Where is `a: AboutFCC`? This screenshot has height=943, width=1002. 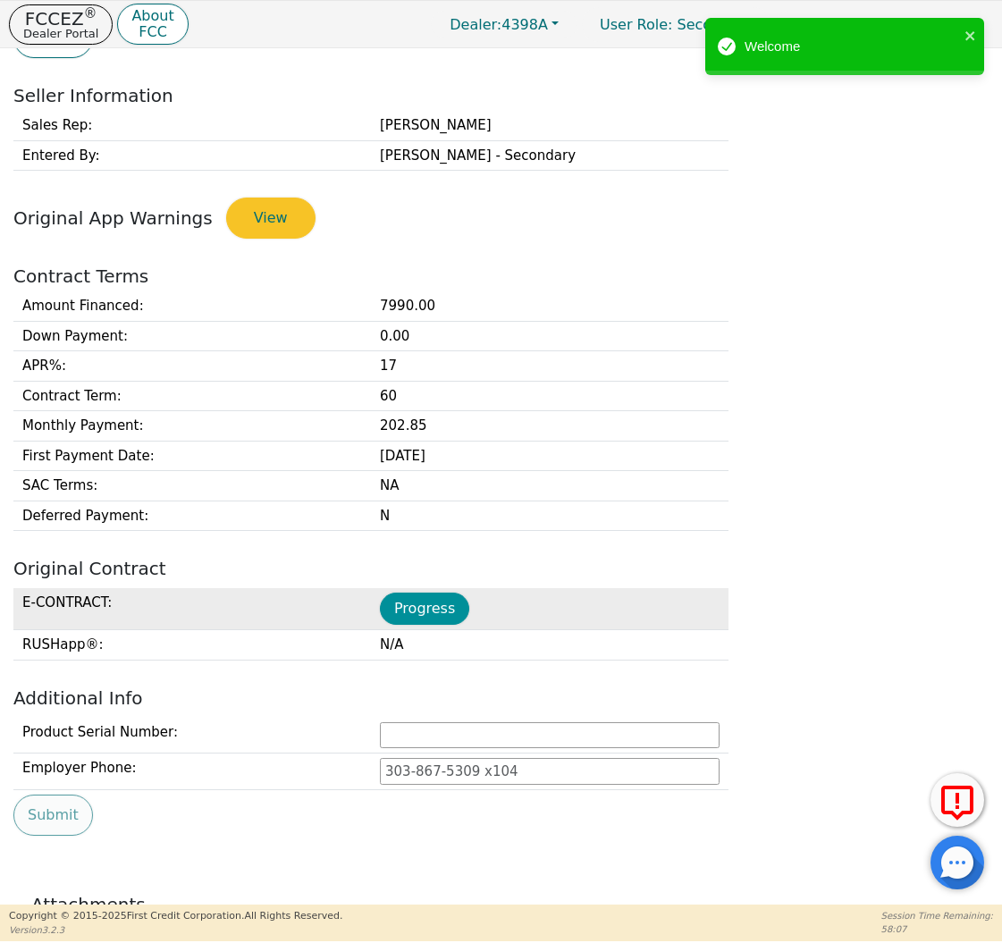
a: AboutFCC is located at coordinates (152, 24).